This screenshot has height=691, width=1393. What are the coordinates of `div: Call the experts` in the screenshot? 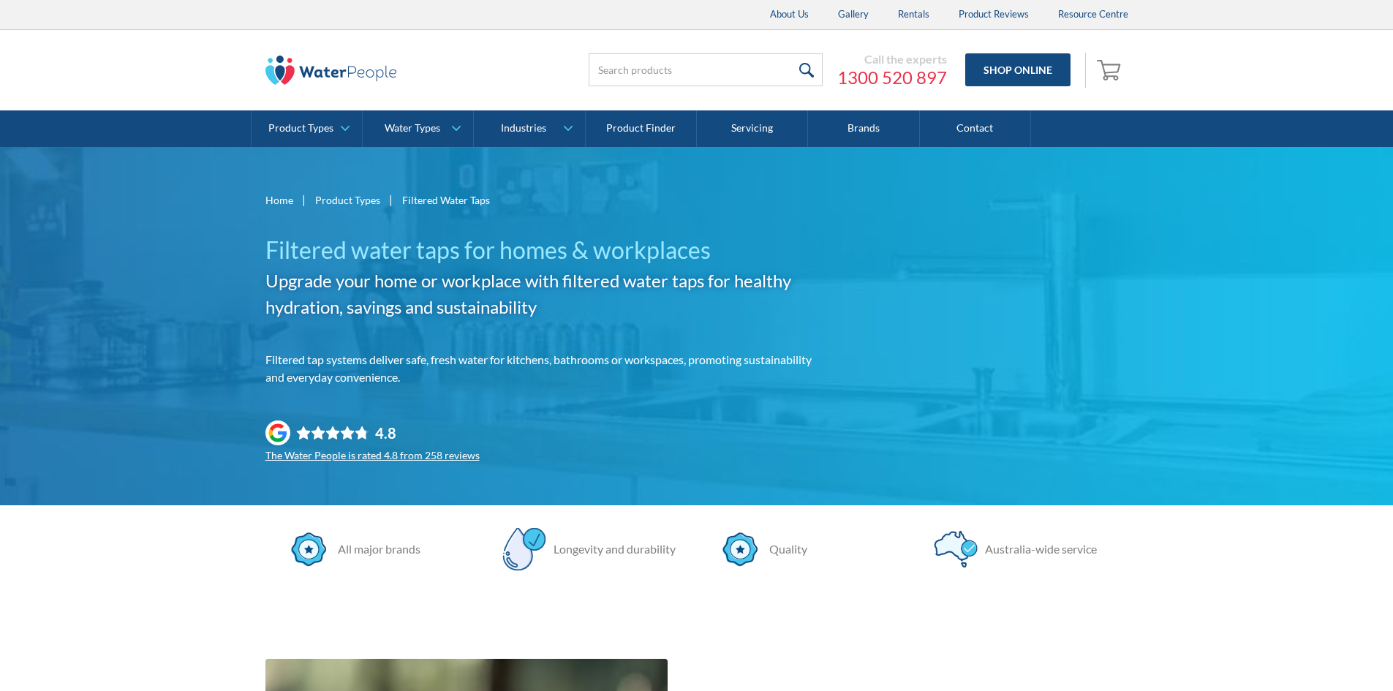 It's located at (892, 59).